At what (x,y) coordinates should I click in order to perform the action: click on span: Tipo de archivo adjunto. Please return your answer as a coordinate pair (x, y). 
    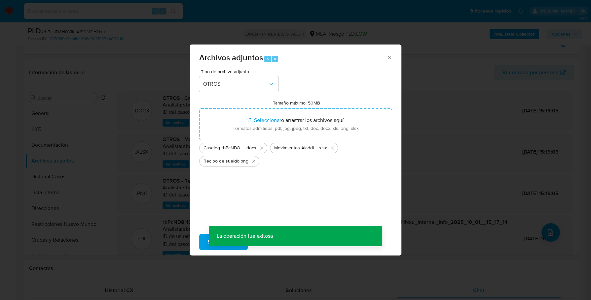
    Looking at the image, I should click on (240, 72).